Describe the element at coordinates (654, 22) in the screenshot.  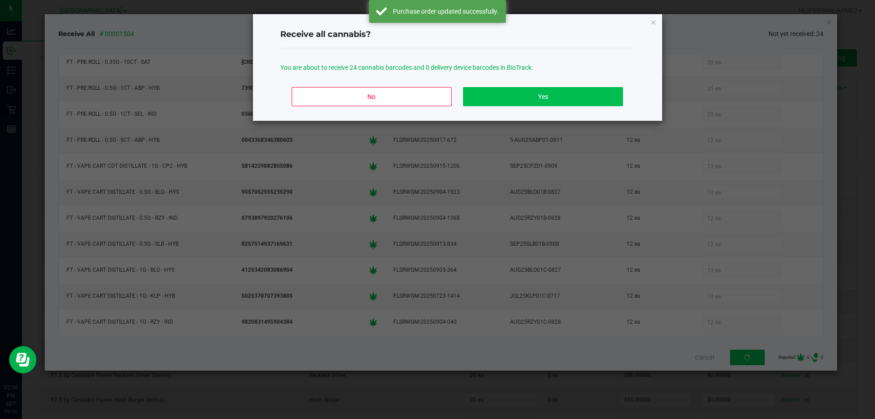
I see `button: Close` at that location.